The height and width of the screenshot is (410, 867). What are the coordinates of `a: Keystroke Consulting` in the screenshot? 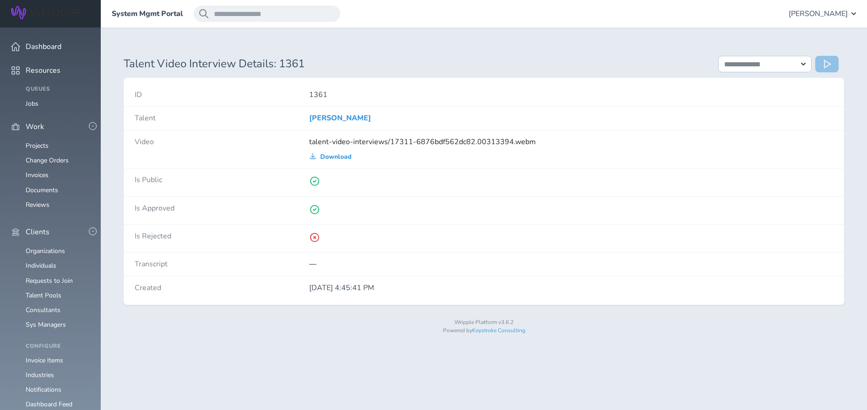 It's located at (499, 331).